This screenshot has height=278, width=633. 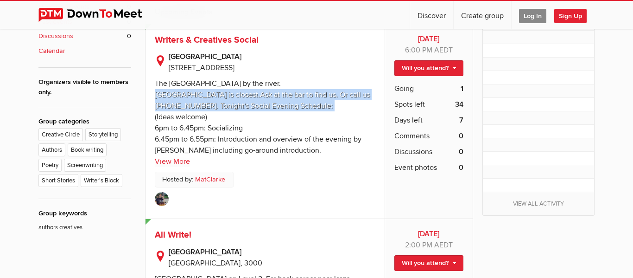 What do you see at coordinates (162, 199) in the screenshot?
I see `img: MatClarke` at bounding box center [162, 199].